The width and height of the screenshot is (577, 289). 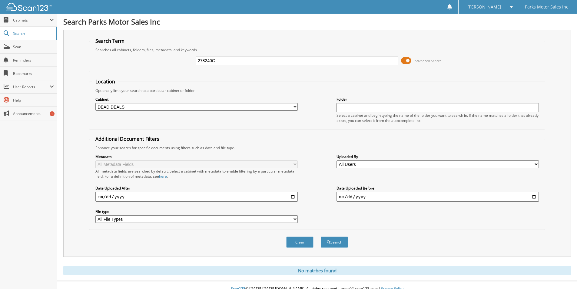 I want to click on label: Folder, so click(x=438, y=99).